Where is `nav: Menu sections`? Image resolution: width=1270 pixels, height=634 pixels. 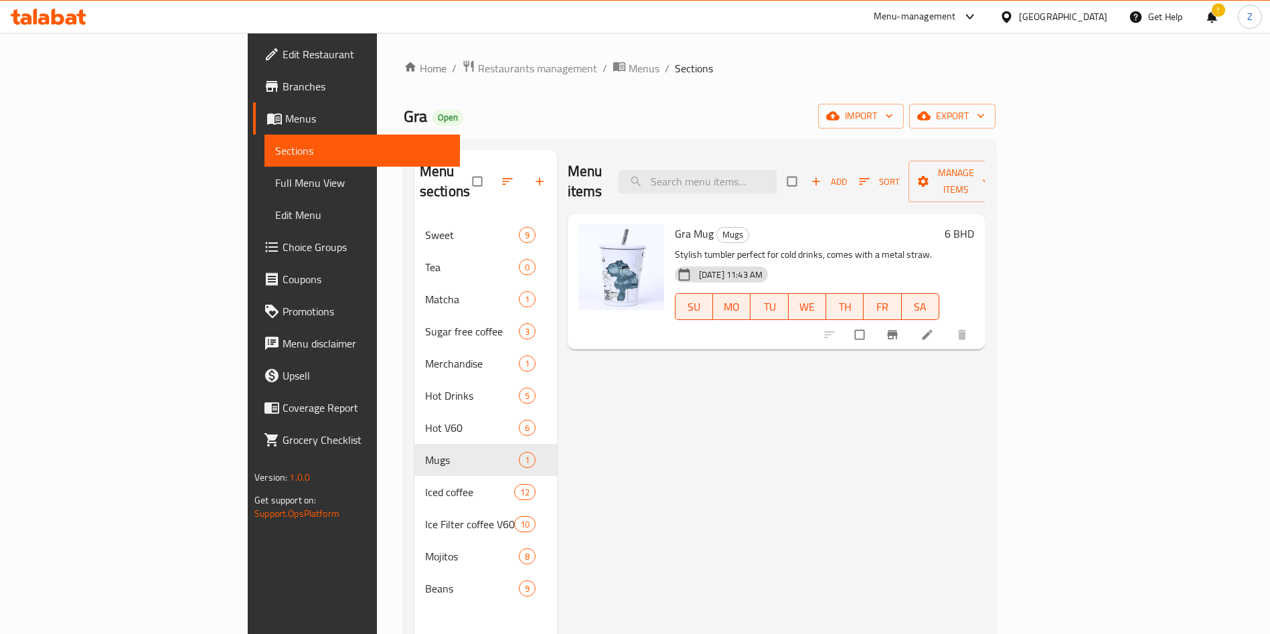 nav: Menu sections is located at coordinates (485, 412).